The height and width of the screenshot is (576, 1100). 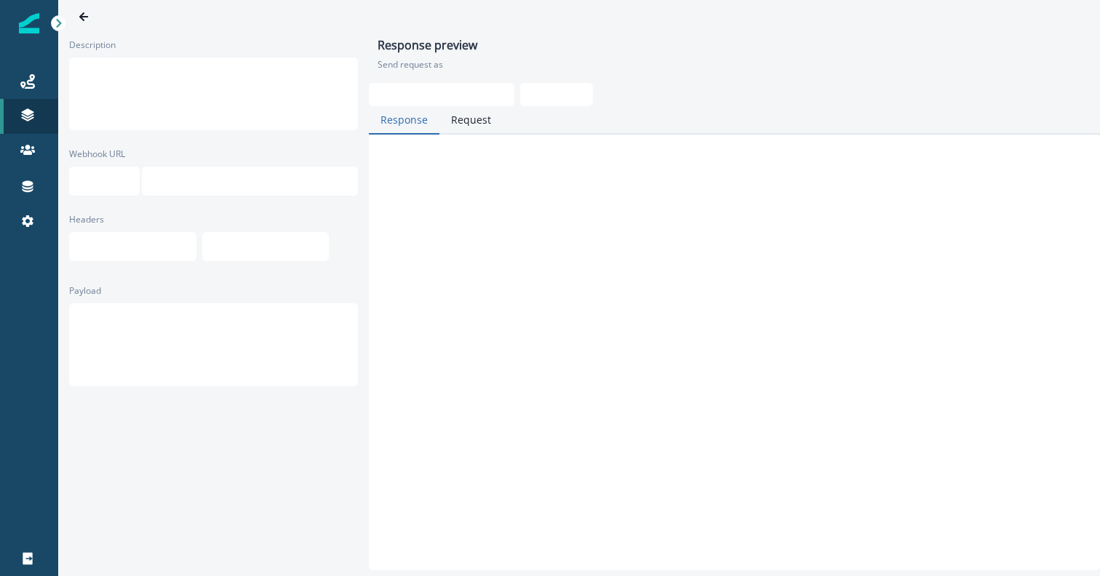 I want to click on label: Description, so click(x=209, y=45).